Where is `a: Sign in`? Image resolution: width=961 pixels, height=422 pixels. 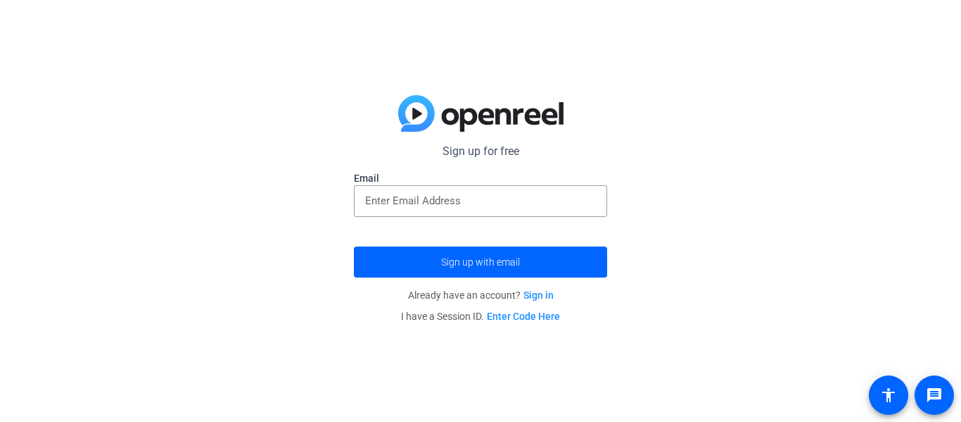
a: Sign in is located at coordinates (538, 295).